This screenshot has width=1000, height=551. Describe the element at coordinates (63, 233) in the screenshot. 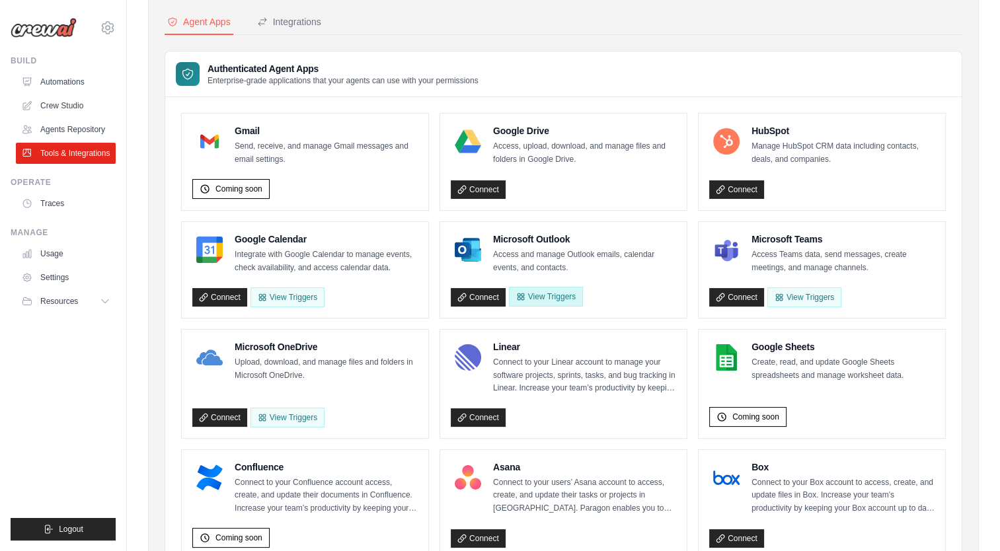

I see `div: Manage` at that location.